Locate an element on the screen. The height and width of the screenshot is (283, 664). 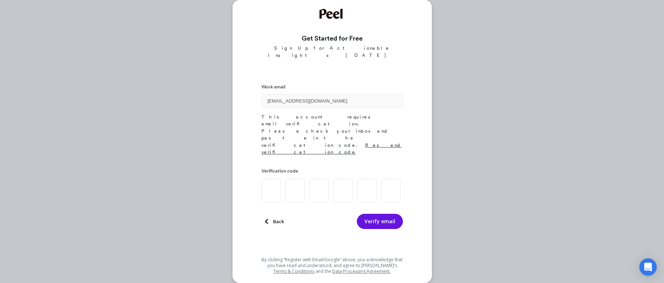
span: Back is located at coordinates (278, 221).